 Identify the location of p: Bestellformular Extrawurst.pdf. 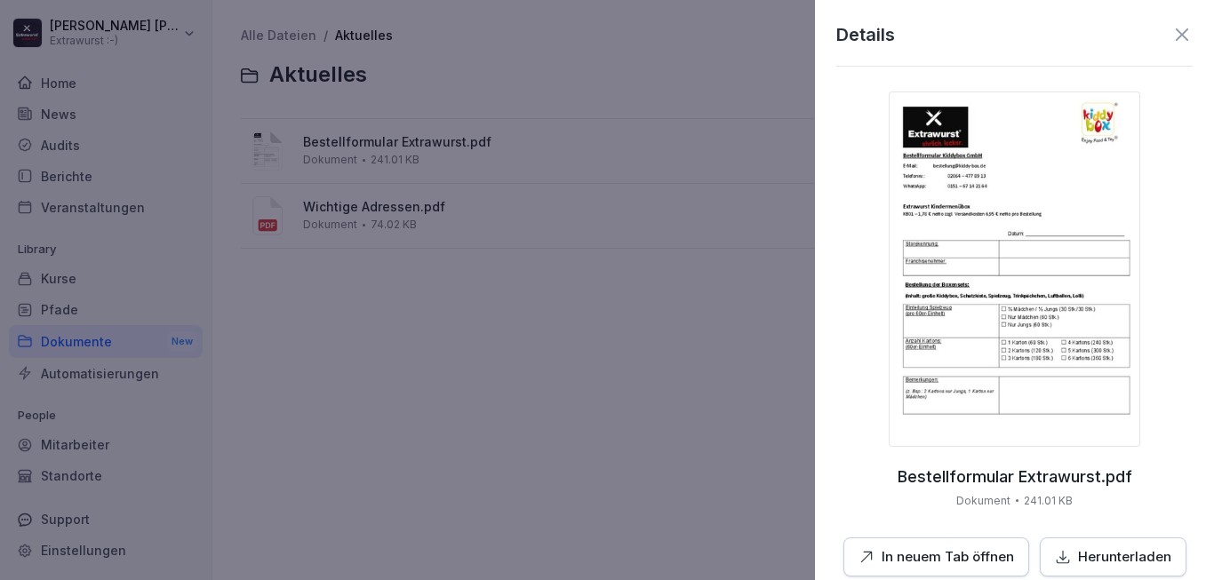
(1015, 477).